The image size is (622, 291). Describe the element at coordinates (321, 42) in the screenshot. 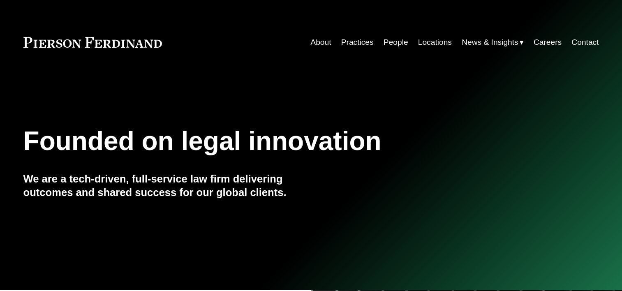

I see `a: About` at that location.